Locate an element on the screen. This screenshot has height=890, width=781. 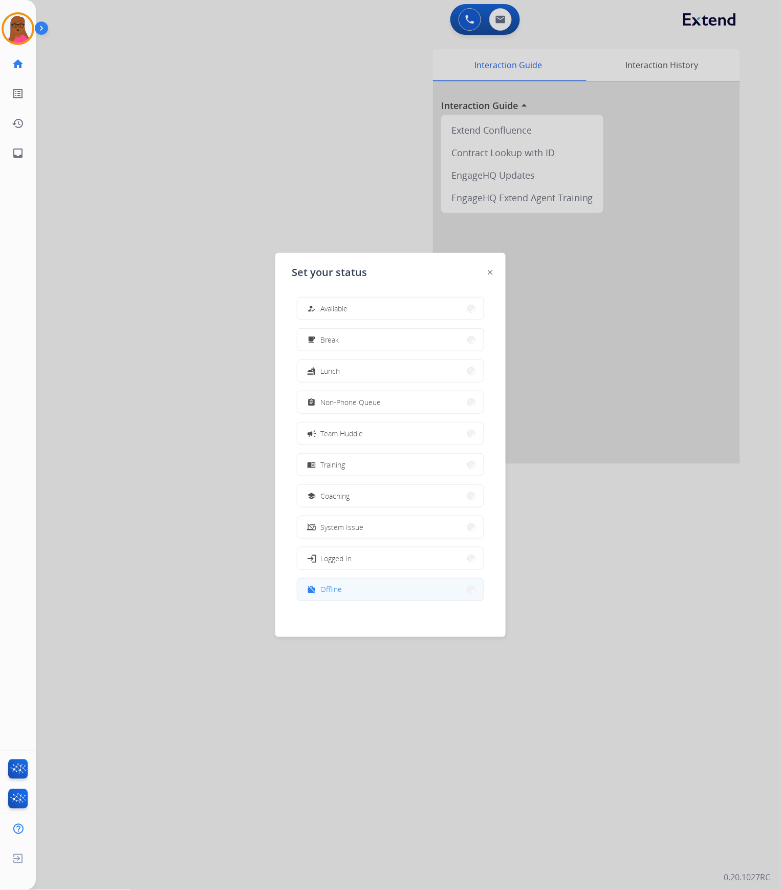
span: Break is located at coordinates (330, 339).